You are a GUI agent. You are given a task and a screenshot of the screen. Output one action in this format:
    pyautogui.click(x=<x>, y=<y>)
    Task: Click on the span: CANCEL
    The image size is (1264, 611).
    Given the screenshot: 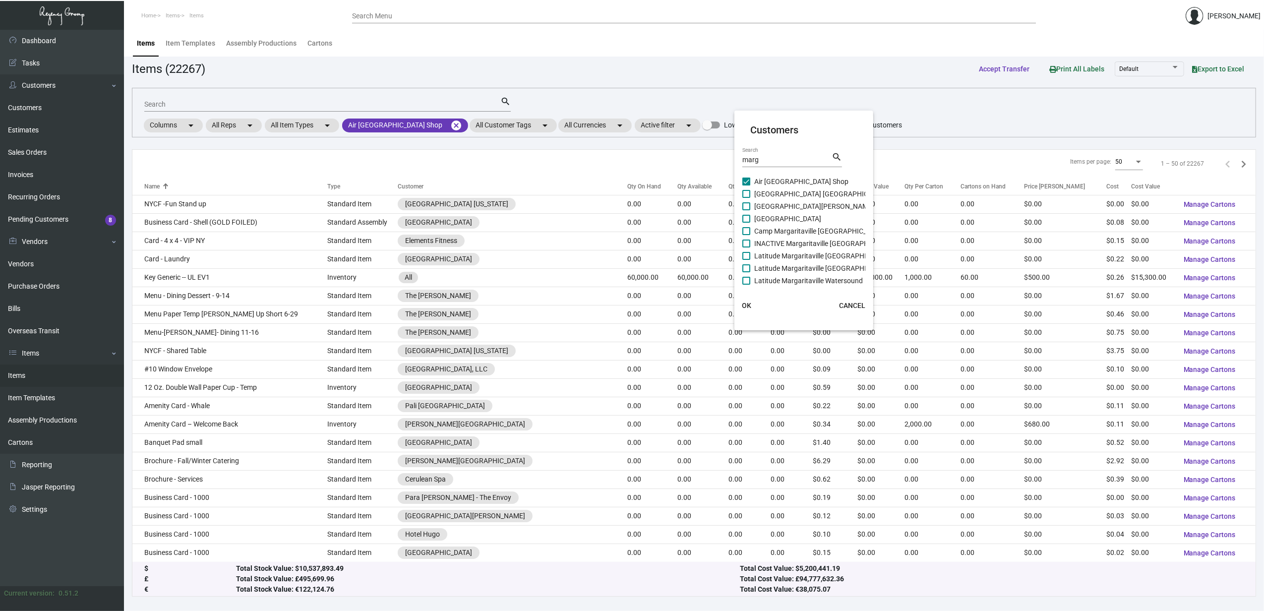 What is the action you would take?
    pyautogui.click(x=852, y=306)
    